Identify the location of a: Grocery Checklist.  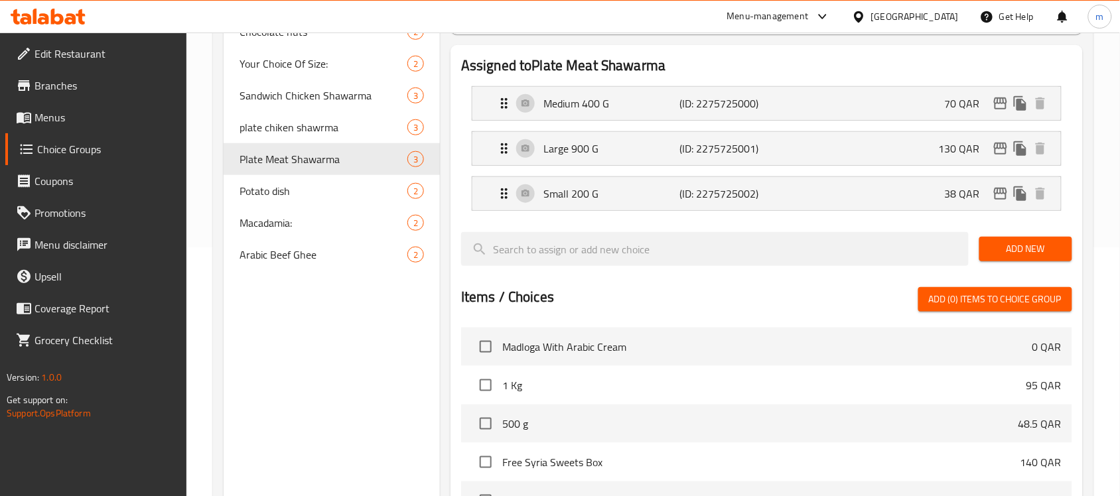
(96, 340).